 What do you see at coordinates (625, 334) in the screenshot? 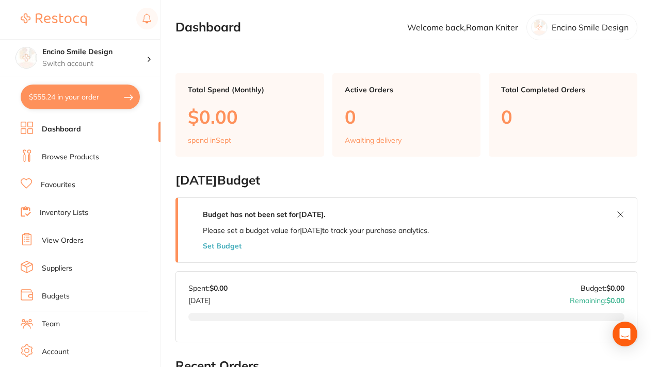
I see `div: Open Intercom Messenger` at bounding box center [625, 334].